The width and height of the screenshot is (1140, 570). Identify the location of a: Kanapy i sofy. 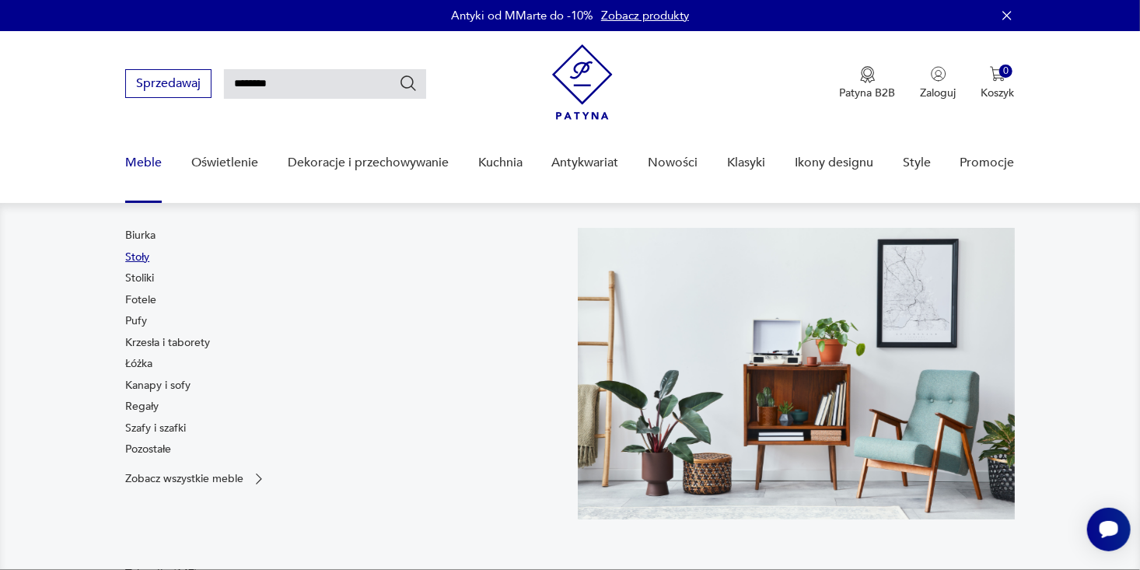
(158, 386).